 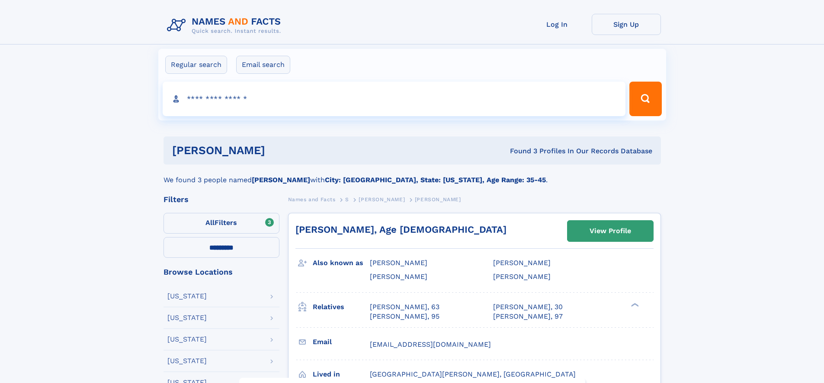 I want to click on div: View Profile, so click(x=610, y=231).